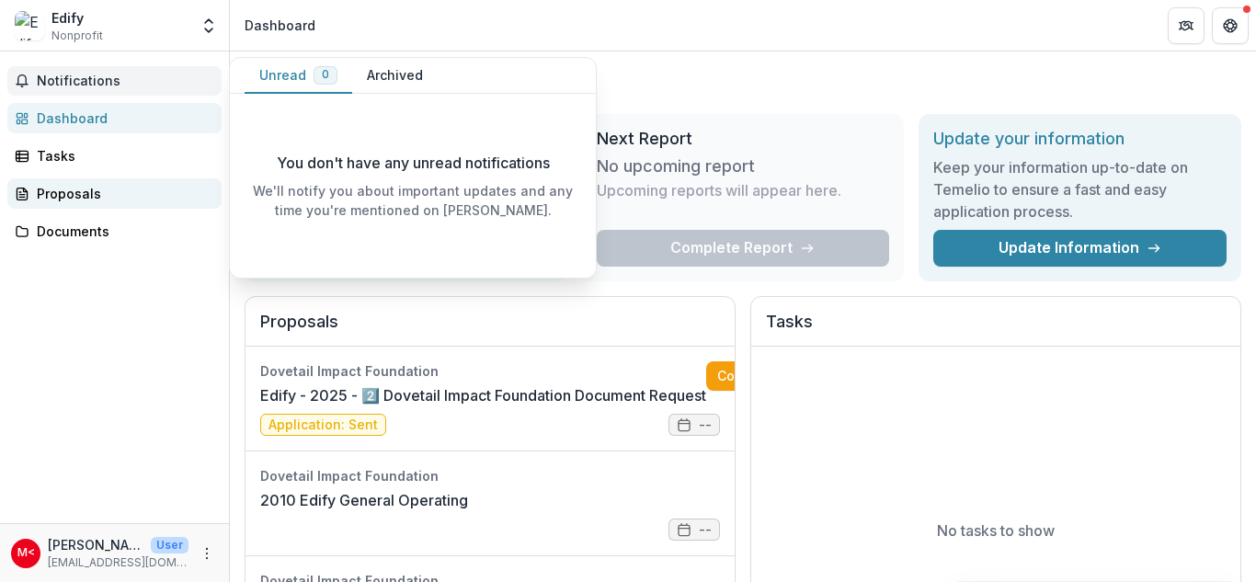 Image resolution: width=1256 pixels, height=582 pixels. I want to click on h1: Dashboard, so click(743, 83).